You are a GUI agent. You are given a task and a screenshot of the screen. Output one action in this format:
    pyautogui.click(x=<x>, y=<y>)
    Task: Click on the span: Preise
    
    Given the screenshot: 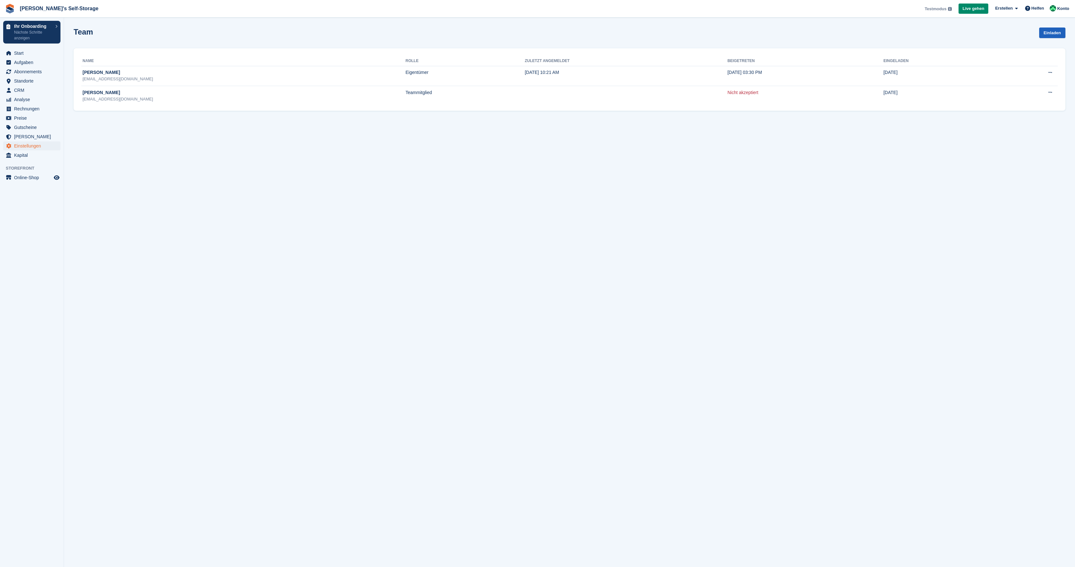 What is the action you would take?
    pyautogui.click(x=33, y=118)
    